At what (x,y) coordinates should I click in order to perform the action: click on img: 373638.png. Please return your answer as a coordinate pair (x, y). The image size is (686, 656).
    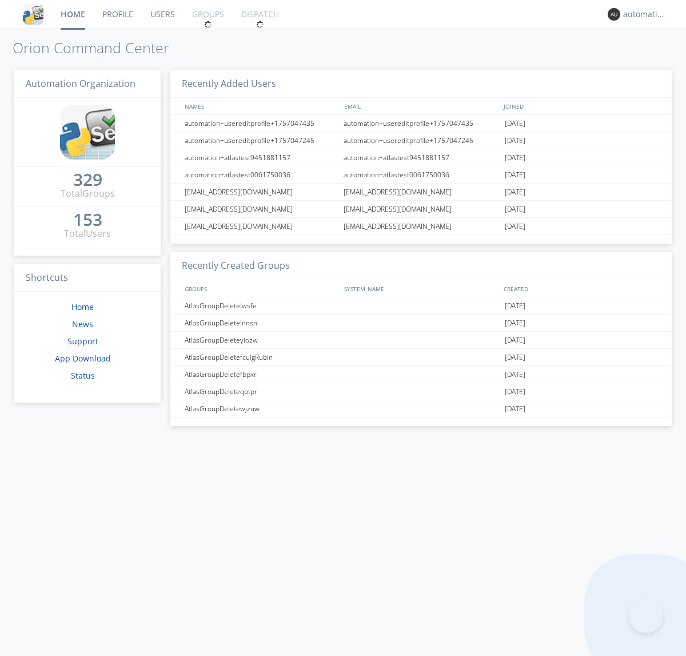
    Looking at the image, I should click on (614, 14).